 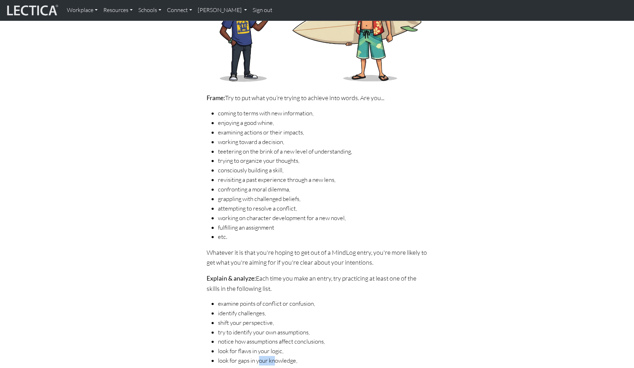 What do you see at coordinates (216, 98) in the screenshot?
I see `strong: Frame:` at bounding box center [216, 98].